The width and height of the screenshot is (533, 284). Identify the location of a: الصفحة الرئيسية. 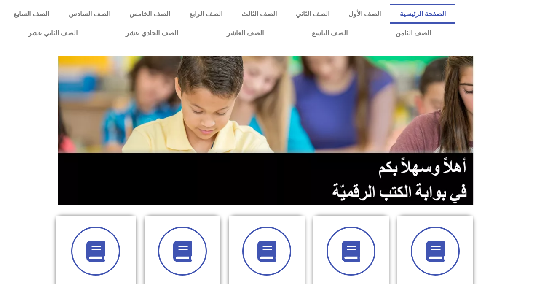
(423, 14).